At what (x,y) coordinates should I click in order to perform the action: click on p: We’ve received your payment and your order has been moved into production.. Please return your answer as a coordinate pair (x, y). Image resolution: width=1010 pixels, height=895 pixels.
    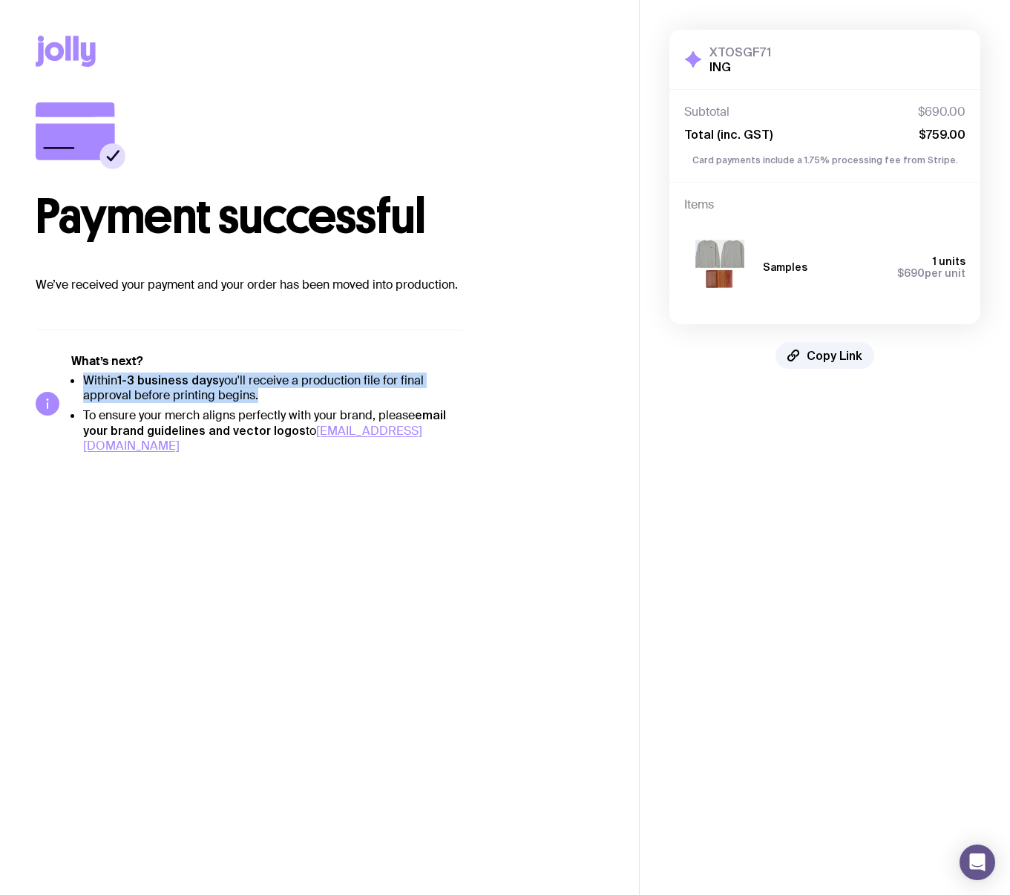
    Looking at the image, I should click on (319, 285).